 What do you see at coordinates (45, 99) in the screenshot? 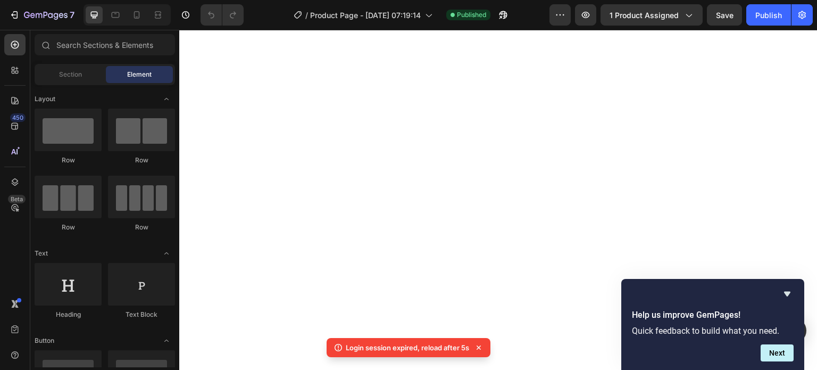
I see `span: Layout` at bounding box center [45, 99].